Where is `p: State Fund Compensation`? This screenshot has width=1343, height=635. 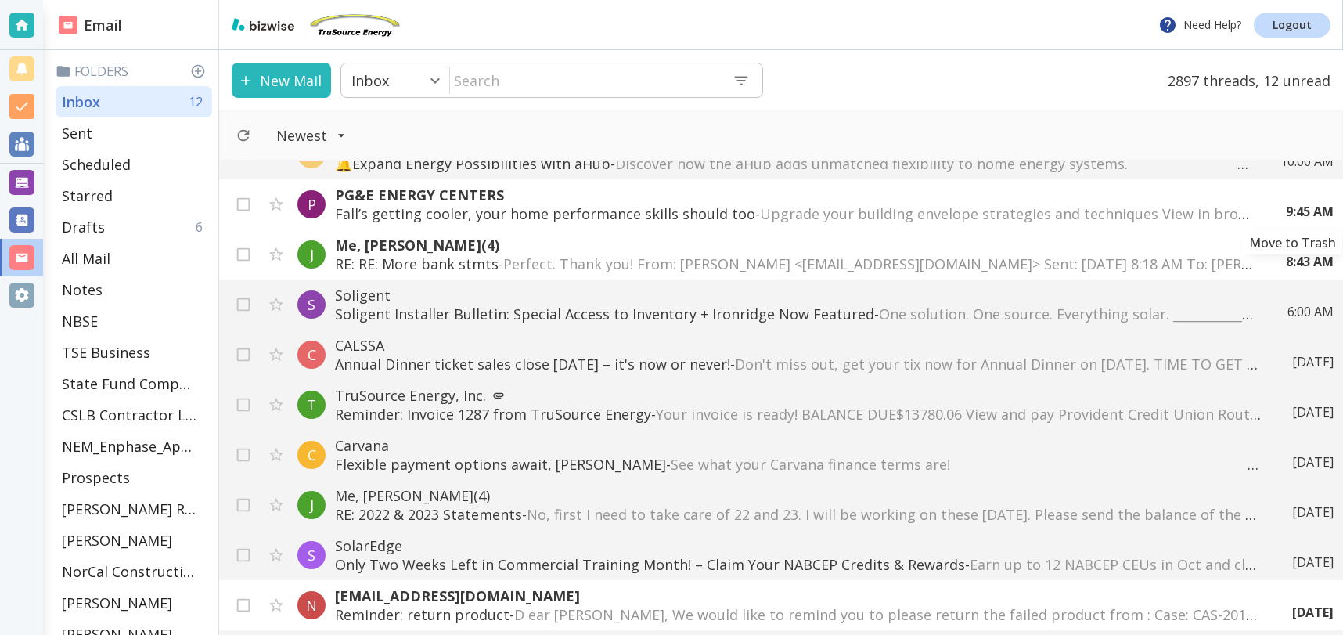 p: State Fund Compensation is located at coordinates (129, 384).